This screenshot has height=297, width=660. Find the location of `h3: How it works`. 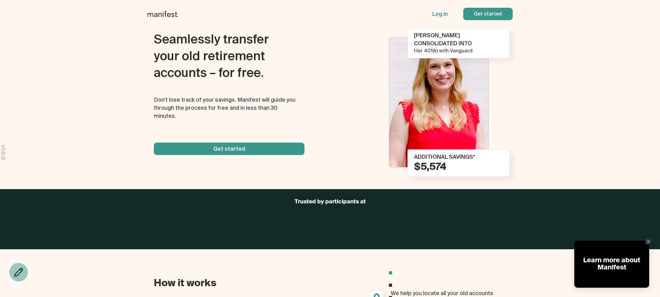

h3: How it works is located at coordinates (223, 283).